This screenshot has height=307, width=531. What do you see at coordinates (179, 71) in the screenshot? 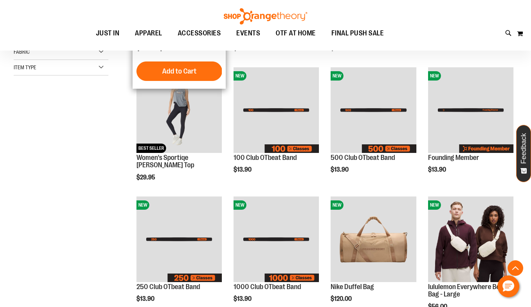
I see `span: Add to Cart` at bounding box center [179, 71].